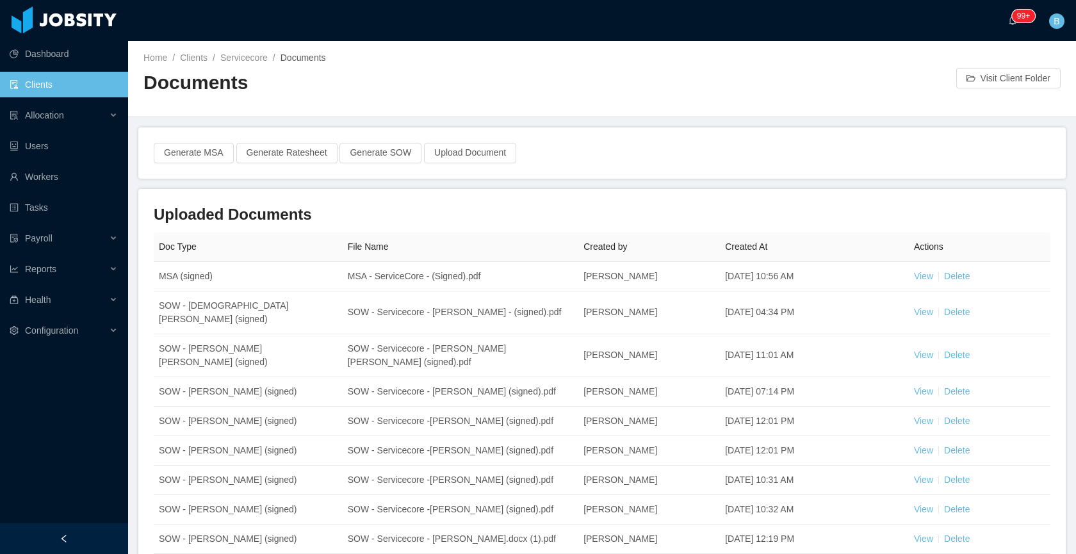  What do you see at coordinates (244, 58) in the screenshot?
I see `a: Servicecore` at bounding box center [244, 58].